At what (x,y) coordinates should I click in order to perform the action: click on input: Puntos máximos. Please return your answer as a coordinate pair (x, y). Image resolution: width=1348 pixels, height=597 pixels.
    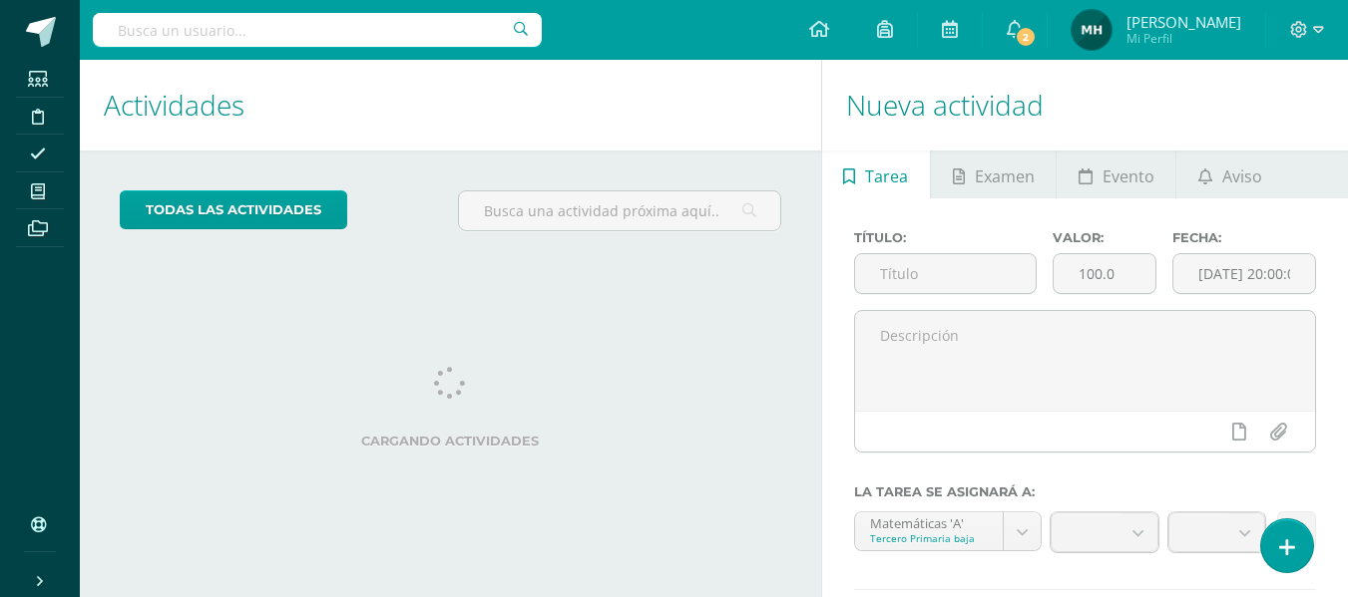
    Looking at the image, I should click on (1104, 273).